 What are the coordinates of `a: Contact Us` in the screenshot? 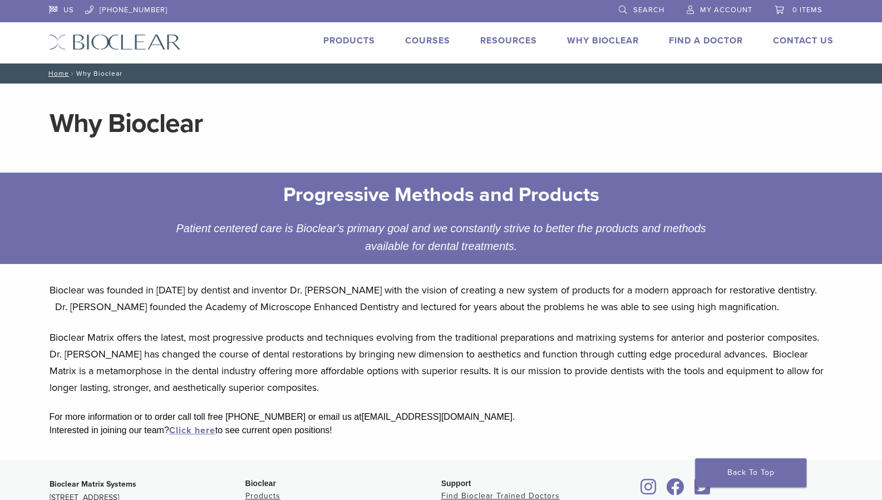 It's located at (803, 41).